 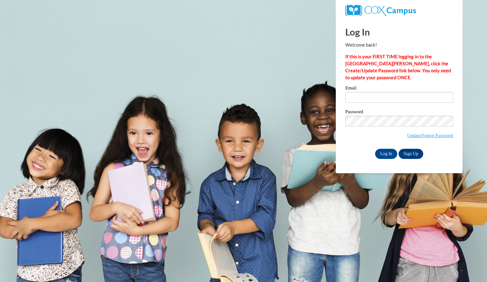 What do you see at coordinates (399, 45) in the screenshot?
I see `p: Welcome back!` at bounding box center [399, 45].